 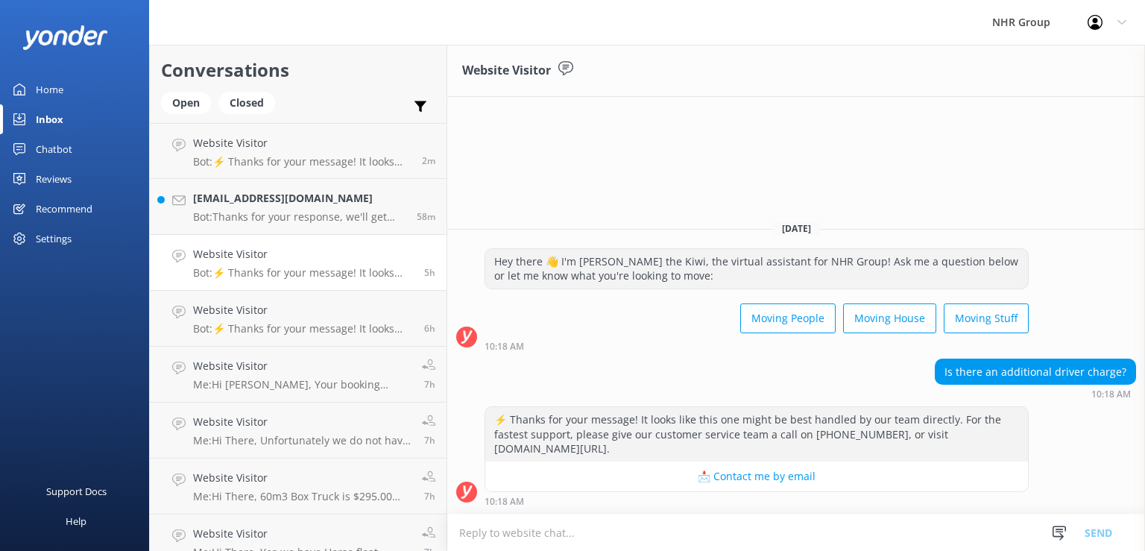 What do you see at coordinates (299, 217) in the screenshot?
I see `p: Bot: Thanks for your response, we'll get back to you as soon as we can during opening hours.` at bounding box center [299, 217].